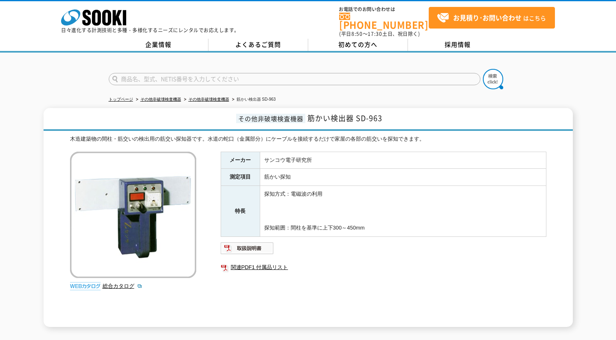  Describe the element at coordinates (240, 177) in the screenshot. I see `th: 測定項目` at that location.